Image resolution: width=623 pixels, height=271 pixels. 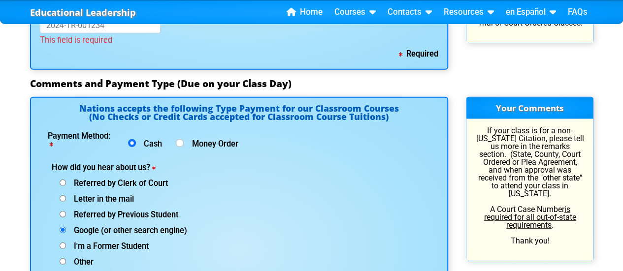 I want to click on h3: Your Comments, so click(x=530, y=108).